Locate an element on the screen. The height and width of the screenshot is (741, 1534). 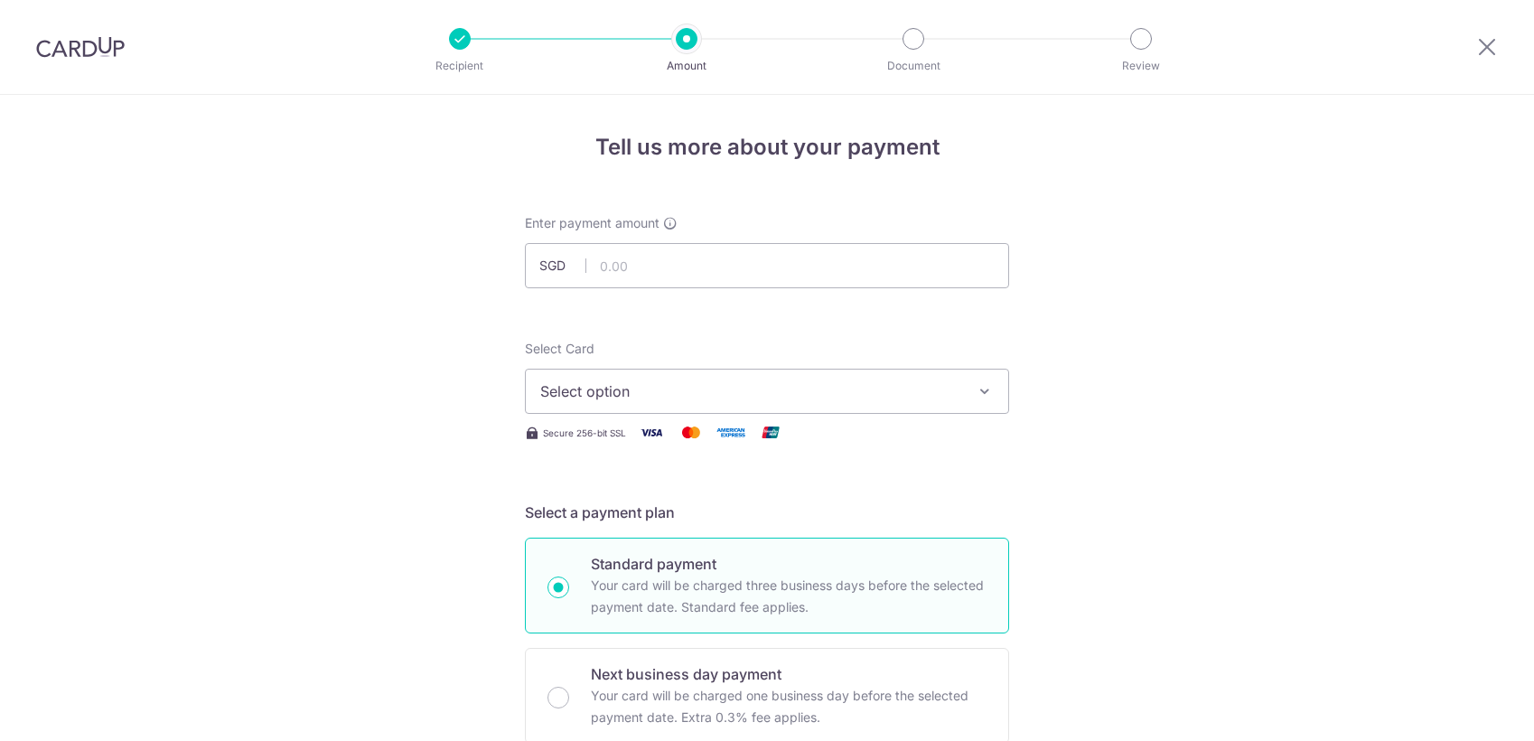
button: Select option is located at coordinates (767, 391).